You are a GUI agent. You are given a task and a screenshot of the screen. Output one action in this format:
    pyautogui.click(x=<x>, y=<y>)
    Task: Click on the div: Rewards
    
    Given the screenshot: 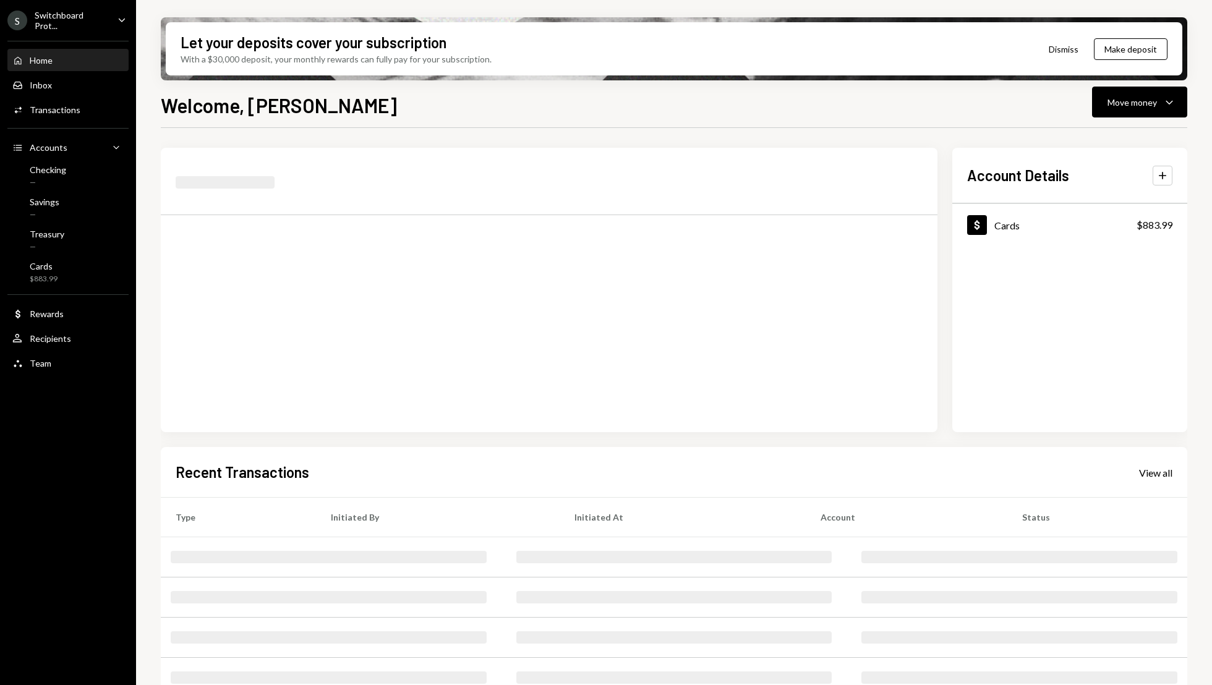 What is the action you would take?
    pyautogui.click(x=46, y=313)
    